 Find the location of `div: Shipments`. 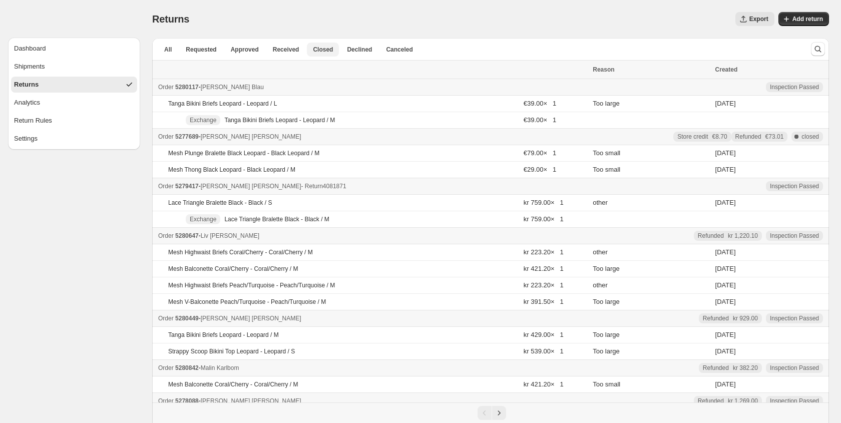

div: Shipments is located at coordinates (29, 67).